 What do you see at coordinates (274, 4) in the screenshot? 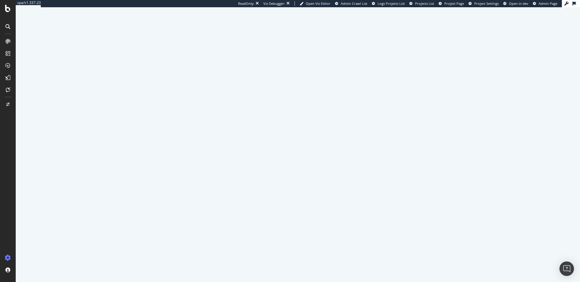
I see `div: Viz Debugger:` at bounding box center [274, 4].